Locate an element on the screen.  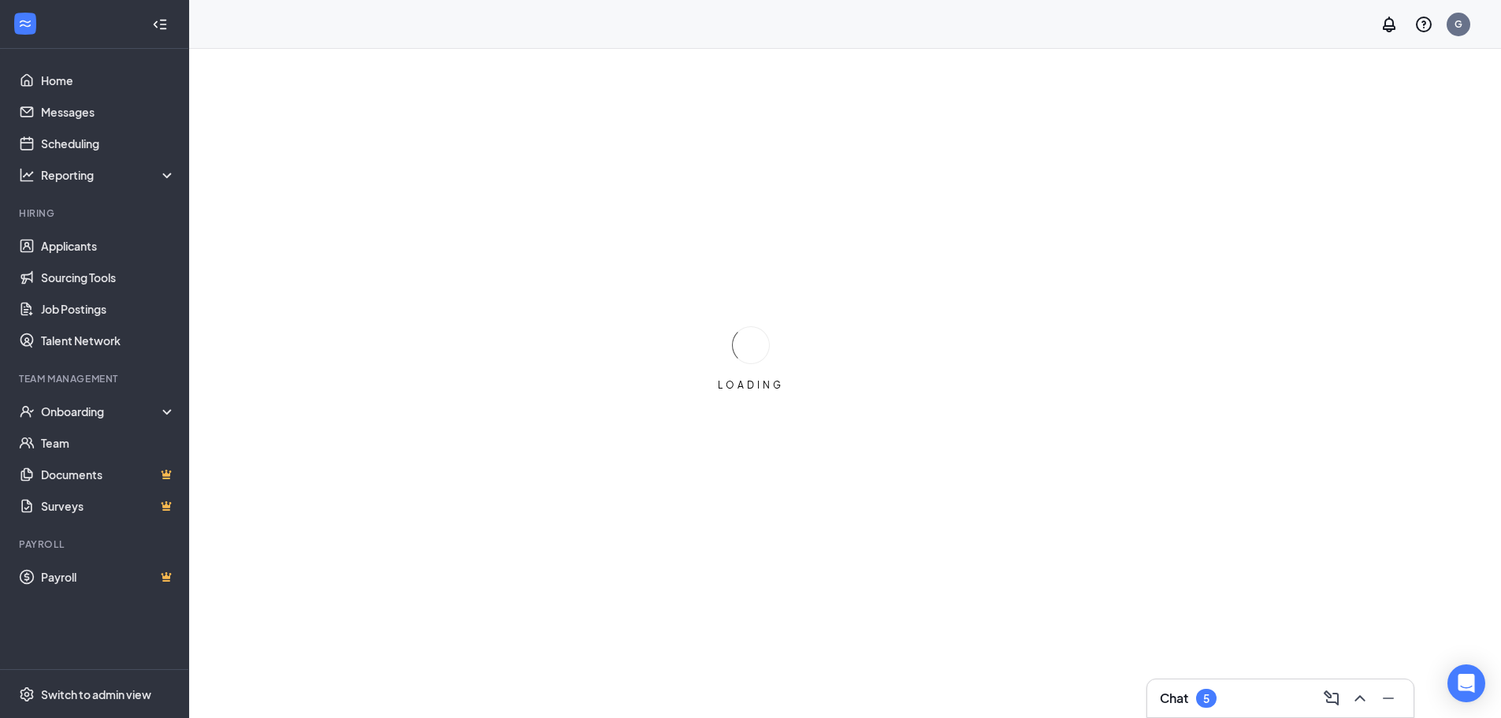
div: Reporting is located at coordinates (109, 175).